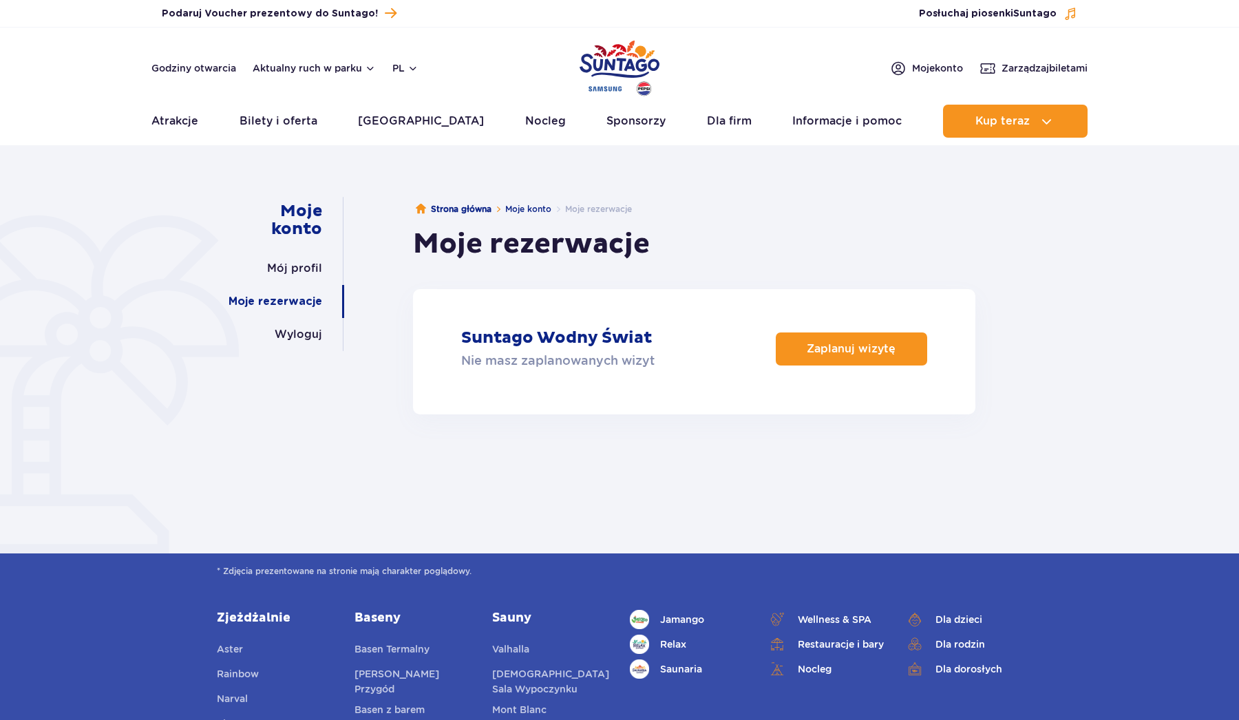 Image resolution: width=1239 pixels, height=720 pixels. What do you see at coordinates (557, 361) in the screenshot?
I see `p: Nie masz zaplanowanych wizyt` at bounding box center [557, 361].